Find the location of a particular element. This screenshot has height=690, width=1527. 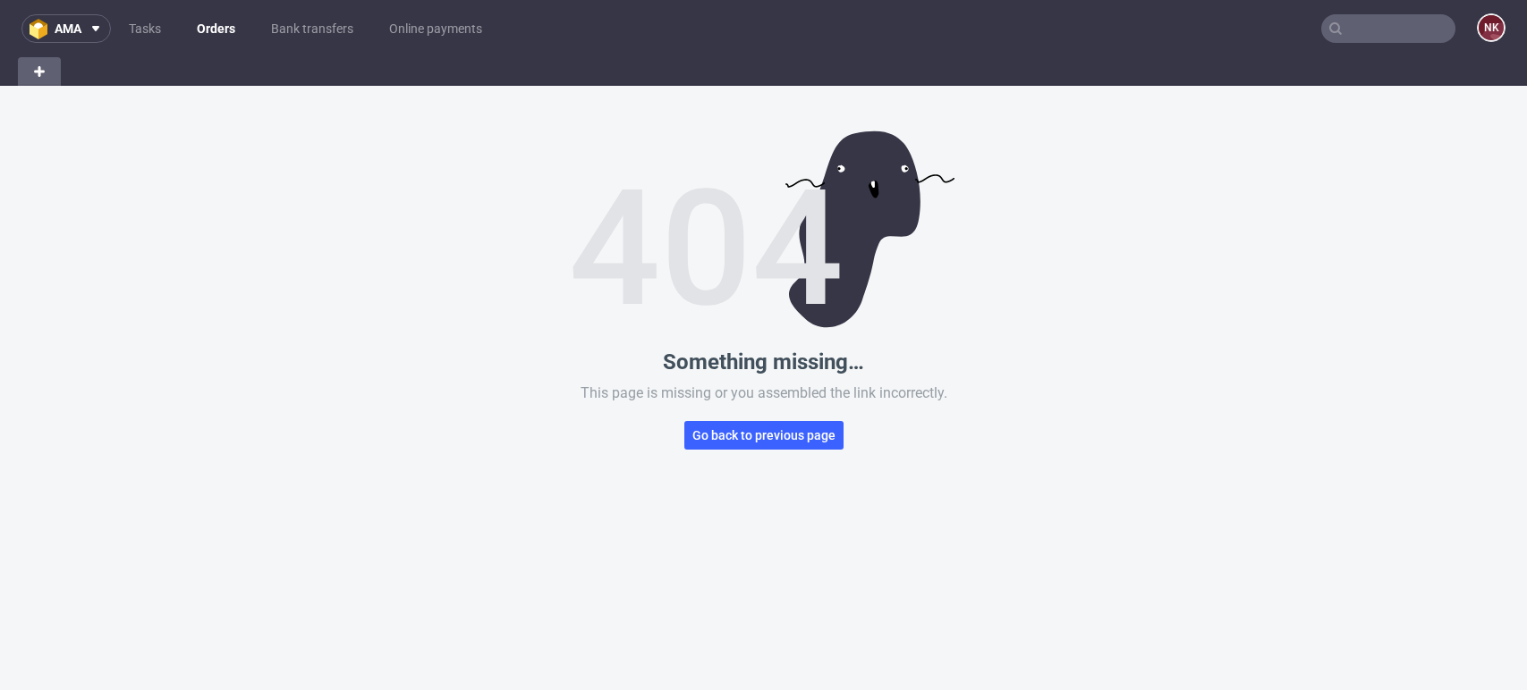

a: Online payments is located at coordinates (436, 29).